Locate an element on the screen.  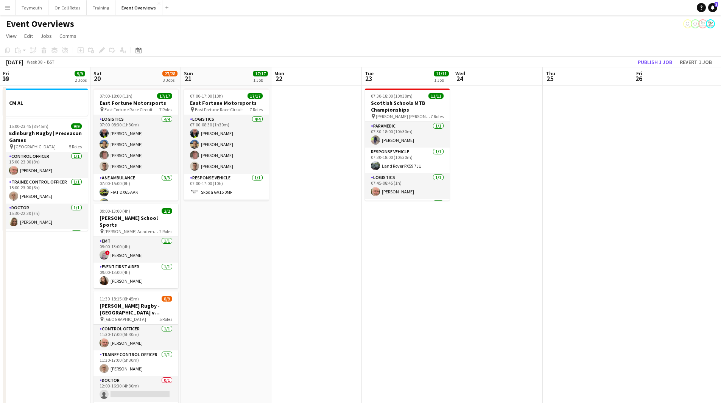
span: 25 is located at coordinates (550, 78).